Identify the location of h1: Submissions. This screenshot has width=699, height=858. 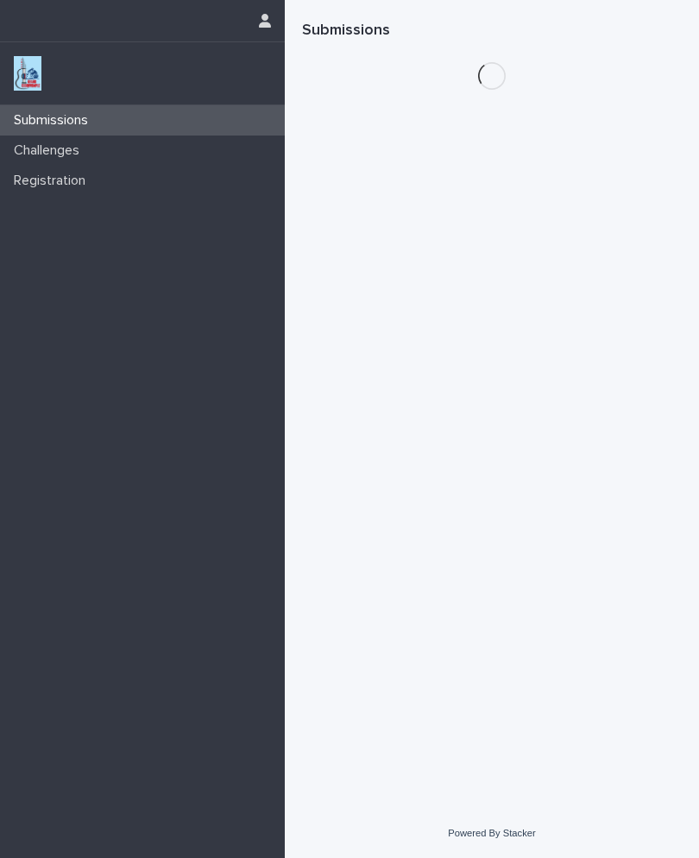
(492, 31).